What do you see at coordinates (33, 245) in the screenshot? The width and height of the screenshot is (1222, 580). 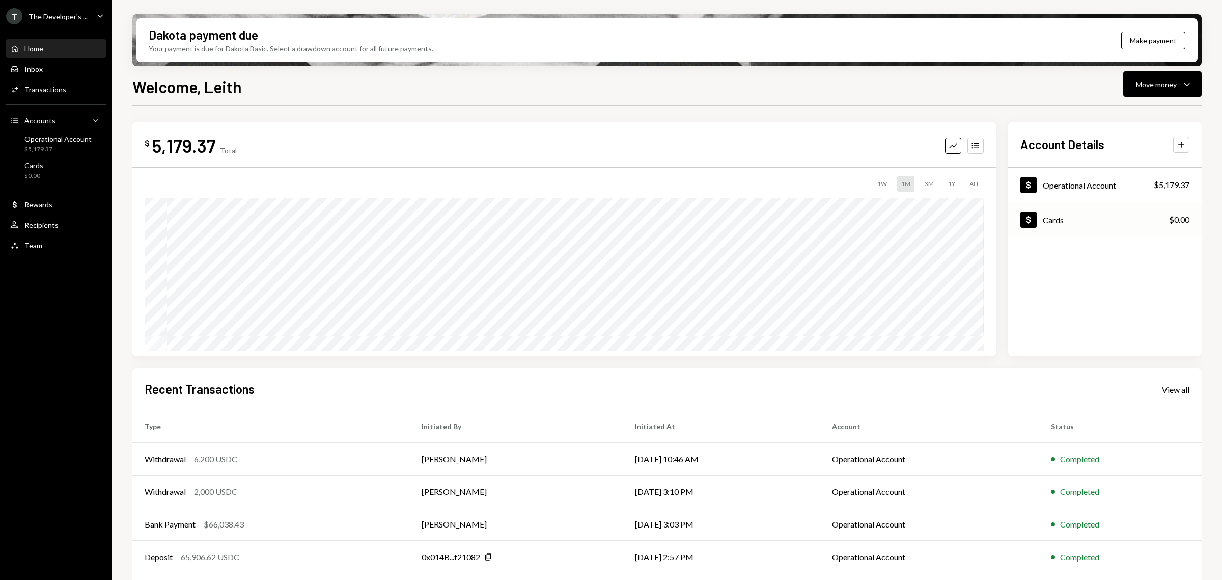 I see `div: Team` at bounding box center [33, 245].